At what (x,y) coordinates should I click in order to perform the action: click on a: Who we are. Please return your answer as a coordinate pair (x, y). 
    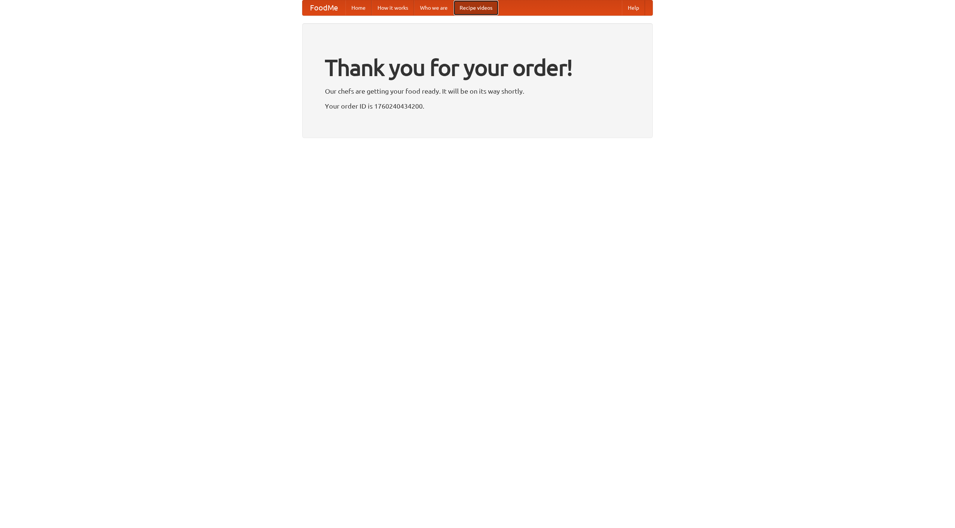
    Looking at the image, I should click on (434, 8).